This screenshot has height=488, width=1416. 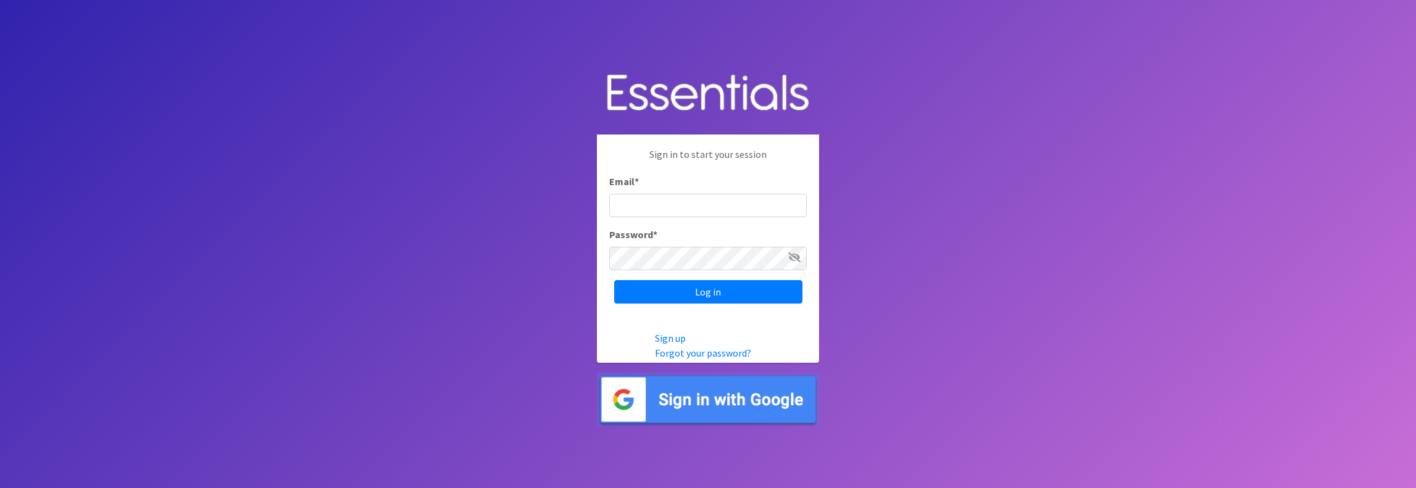 I want to click on a: Forgot your password?, so click(x=703, y=353).